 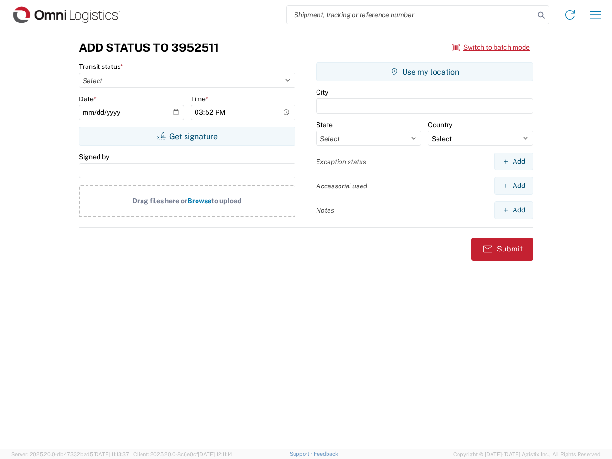 What do you see at coordinates (324, 125) in the screenshot?
I see `label: State` at bounding box center [324, 125].